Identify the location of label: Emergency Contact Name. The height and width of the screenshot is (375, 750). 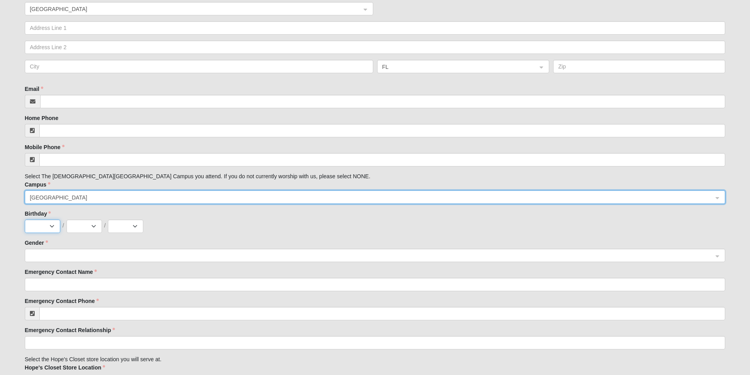
(61, 272).